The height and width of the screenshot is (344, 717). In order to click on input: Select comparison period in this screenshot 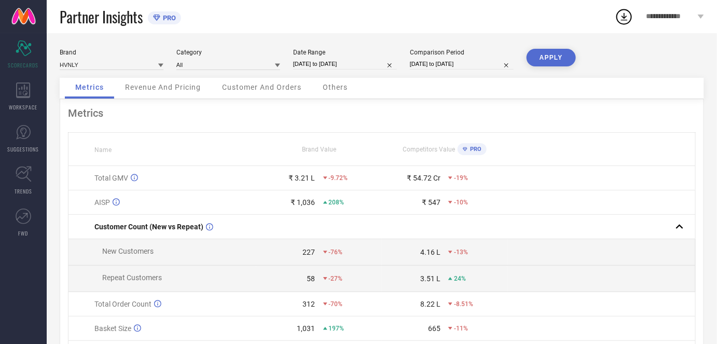, I will do `click(462, 64)`.